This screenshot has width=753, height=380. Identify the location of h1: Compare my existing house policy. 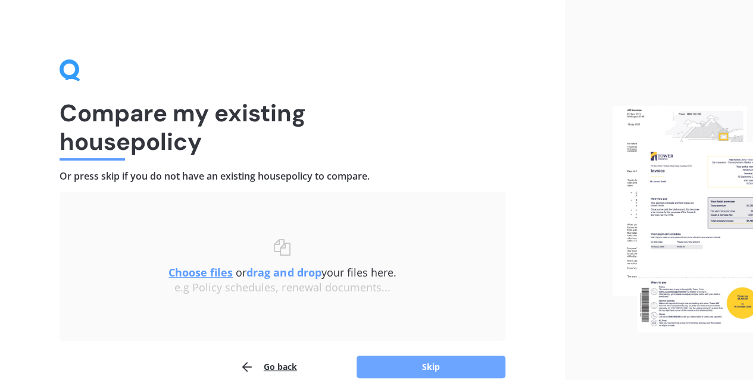
(282, 127).